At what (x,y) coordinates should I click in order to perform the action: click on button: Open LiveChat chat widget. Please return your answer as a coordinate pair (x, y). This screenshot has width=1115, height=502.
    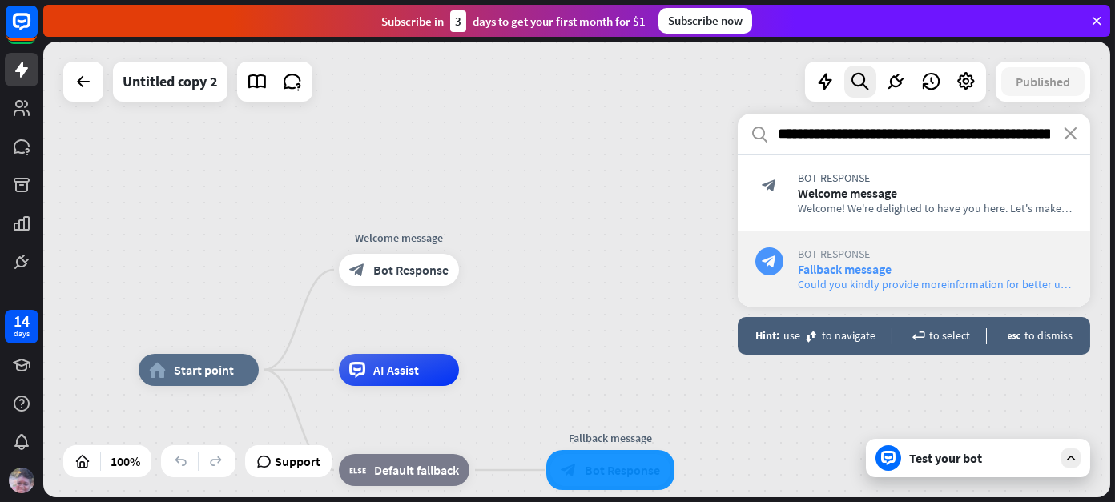
    Looking at the image, I should click on (37, 30).